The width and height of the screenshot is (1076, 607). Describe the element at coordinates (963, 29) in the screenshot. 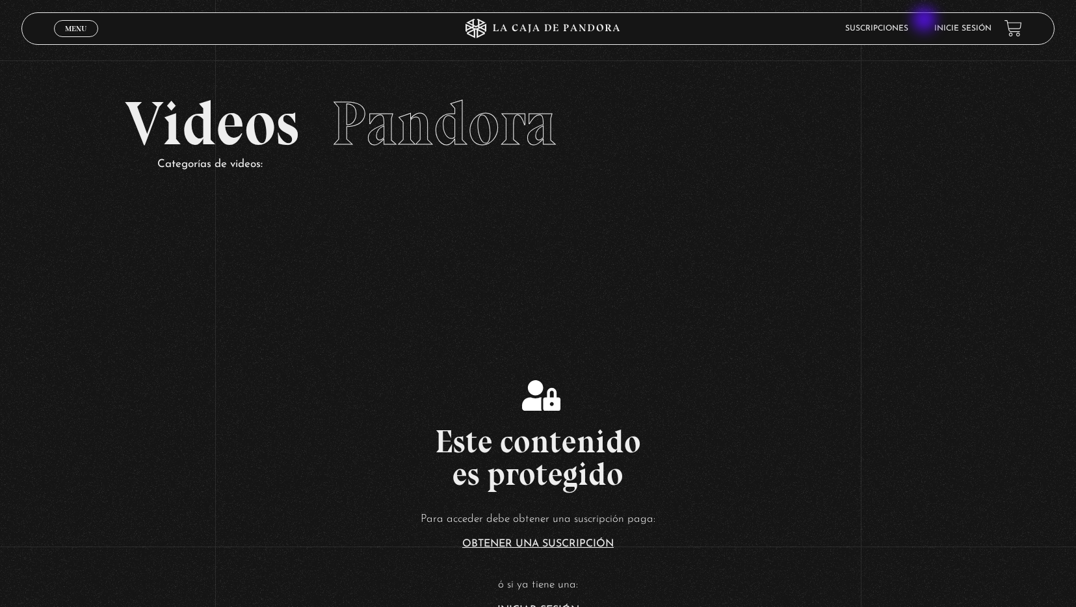

I see `a: Inicie sesión` at that location.